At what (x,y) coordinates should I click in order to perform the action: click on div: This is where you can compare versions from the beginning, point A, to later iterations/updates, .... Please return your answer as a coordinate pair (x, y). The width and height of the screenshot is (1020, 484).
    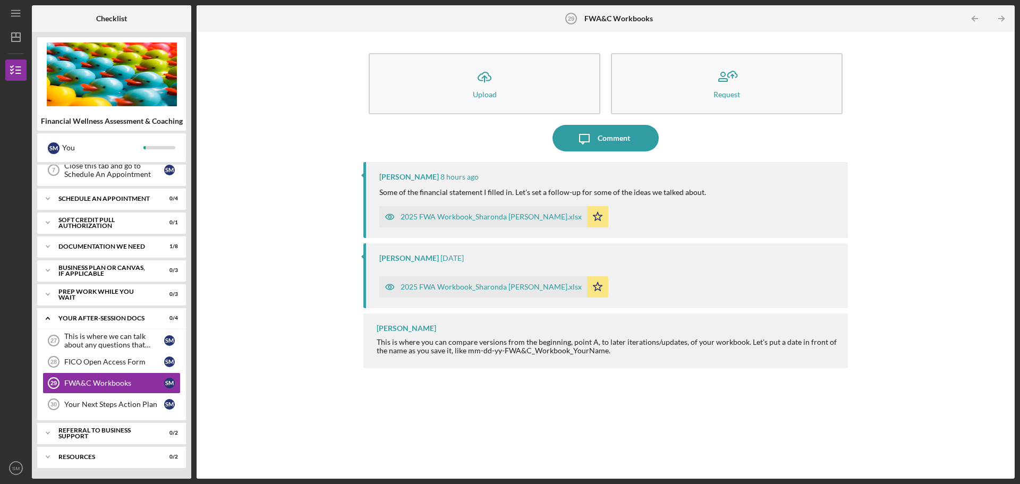
    Looking at the image, I should click on (607, 347).